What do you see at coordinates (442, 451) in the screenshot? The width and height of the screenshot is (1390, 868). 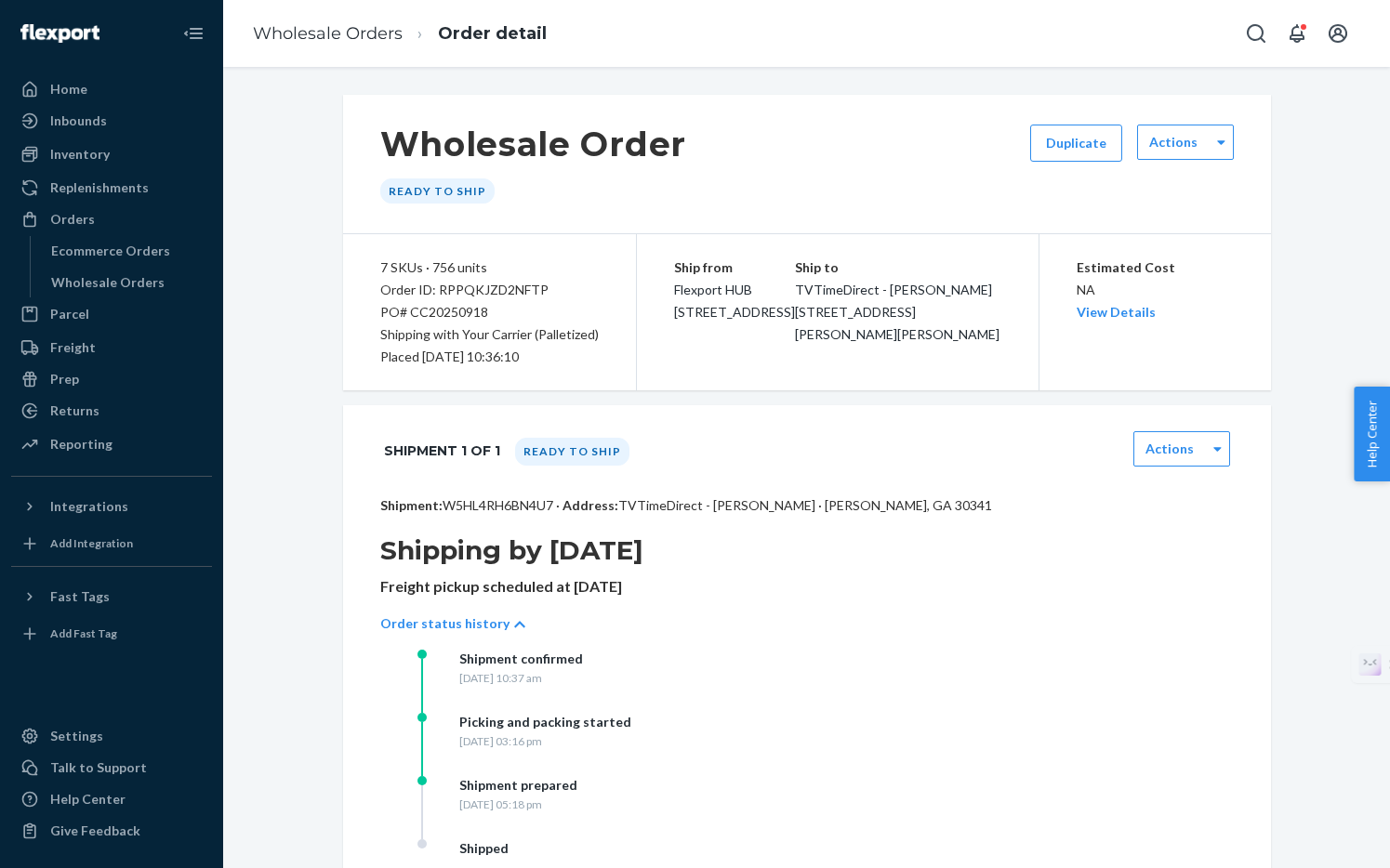 I see `h1: Shipment 1 of 1` at bounding box center [442, 451].